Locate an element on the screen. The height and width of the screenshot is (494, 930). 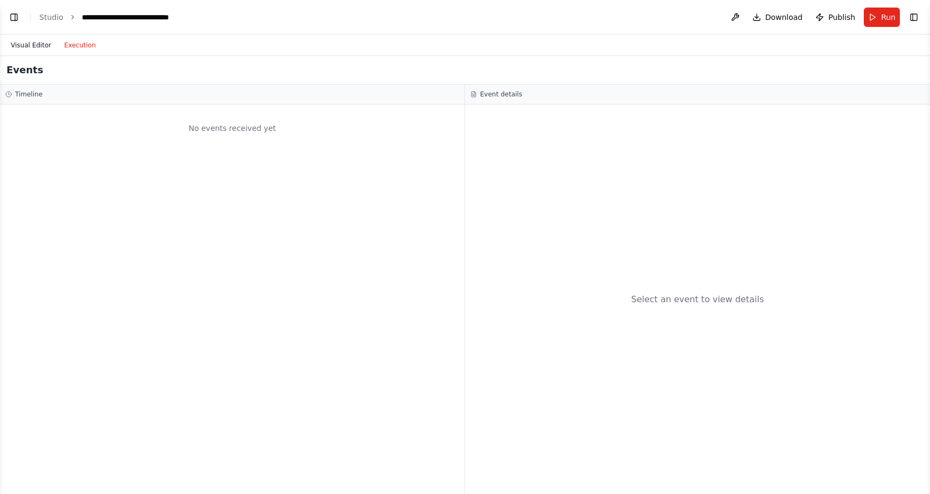
nav: breadcrumb is located at coordinates (120, 17).